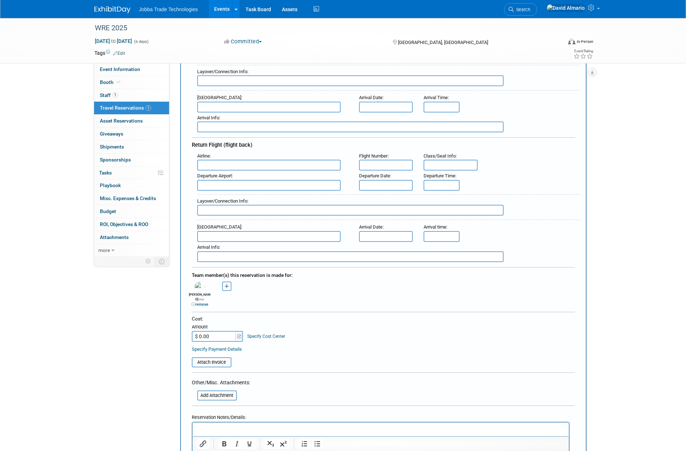 The width and height of the screenshot is (686, 451). What do you see at coordinates (132, 211) in the screenshot?
I see `a: Budget` at bounding box center [132, 211].